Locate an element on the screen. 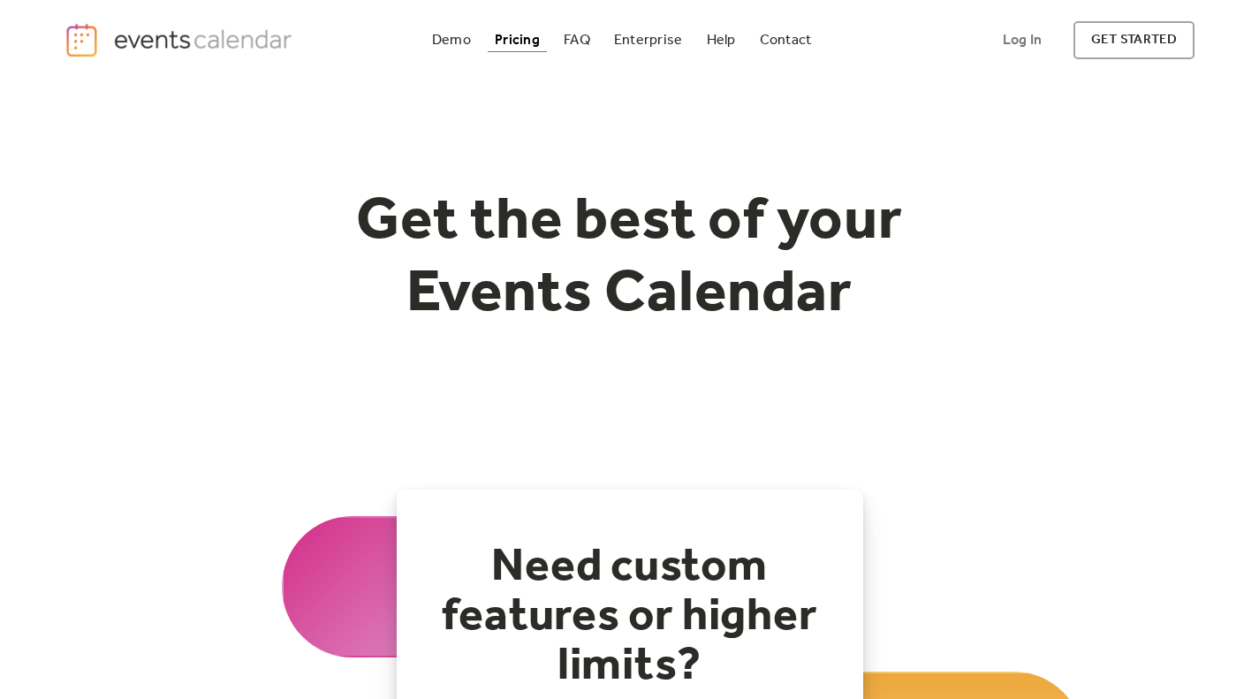 Image resolution: width=1259 pixels, height=699 pixels. a: Contact is located at coordinates (785, 40).